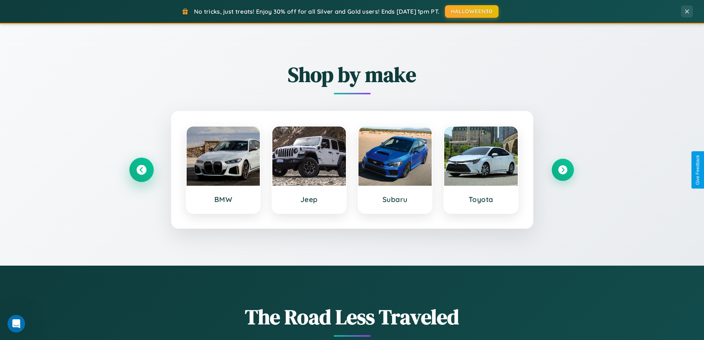 The image size is (704, 340). I want to click on button: HALLOWEEN30, so click(472, 11).